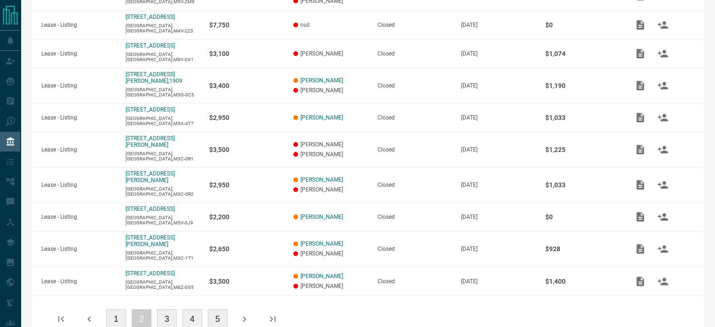 Image resolution: width=715 pixels, height=327 pixels. Describe the element at coordinates (246, 249) in the screenshot. I see `p: $2,650` at that location.